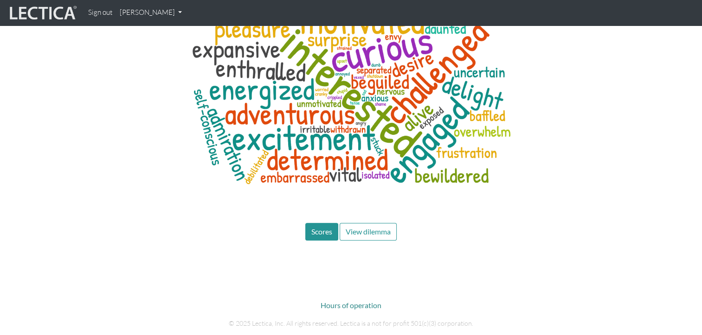  I want to click on a: Hours of operation, so click(351, 305).